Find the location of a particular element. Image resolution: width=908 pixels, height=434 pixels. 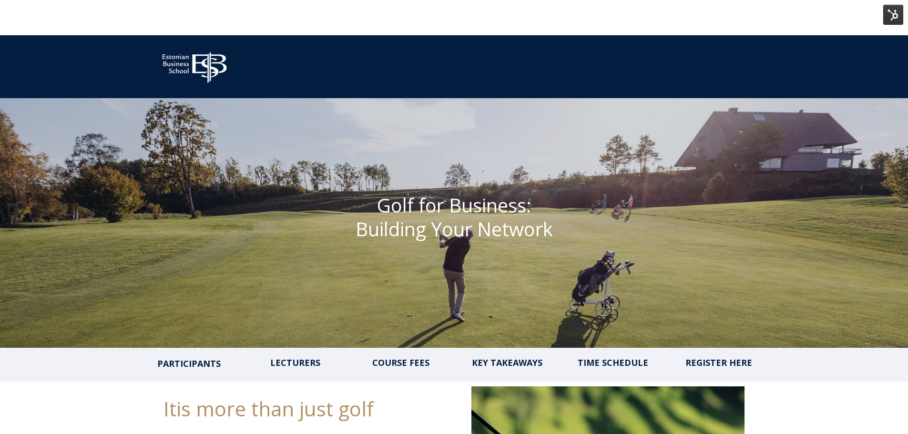

span: is more than just golf is located at coordinates (275, 409).